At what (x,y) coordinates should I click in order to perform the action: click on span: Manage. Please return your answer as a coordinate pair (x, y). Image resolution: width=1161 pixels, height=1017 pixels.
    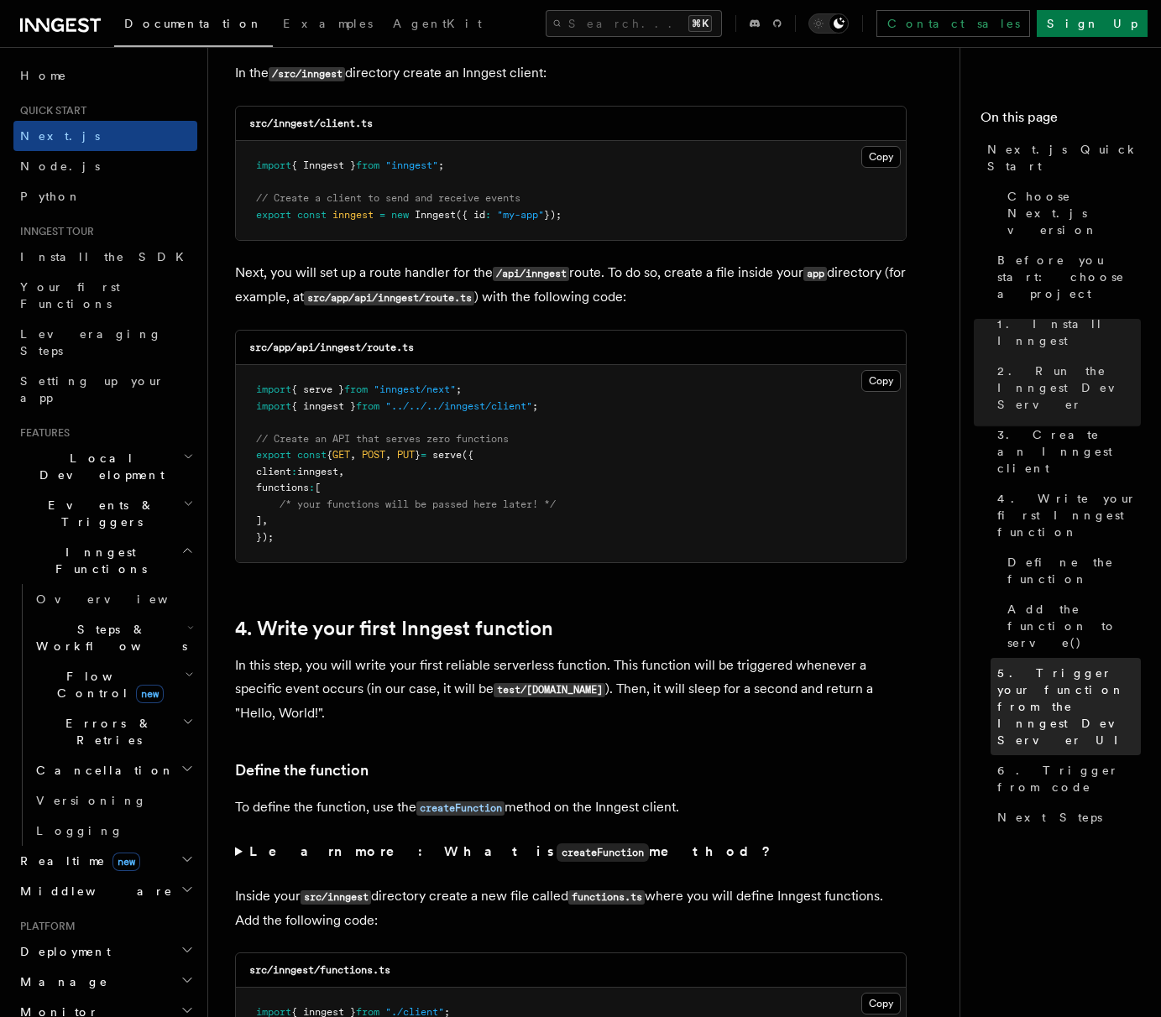
    Looking at the image, I should click on (60, 982).